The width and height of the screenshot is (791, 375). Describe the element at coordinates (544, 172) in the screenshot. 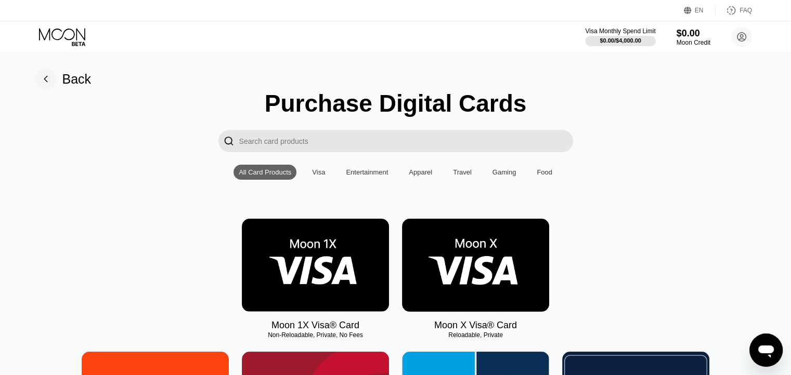

I see `div: Food` at that location.